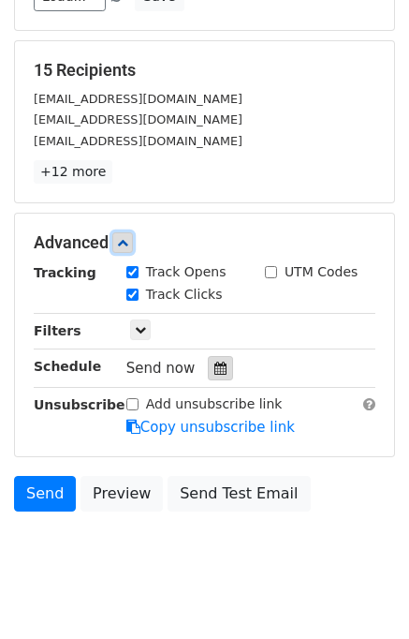 The width and height of the screenshot is (409, 639). What do you see at coordinates (321, 272) in the screenshot?
I see `label: UTM Codes` at bounding box center [321, 272].